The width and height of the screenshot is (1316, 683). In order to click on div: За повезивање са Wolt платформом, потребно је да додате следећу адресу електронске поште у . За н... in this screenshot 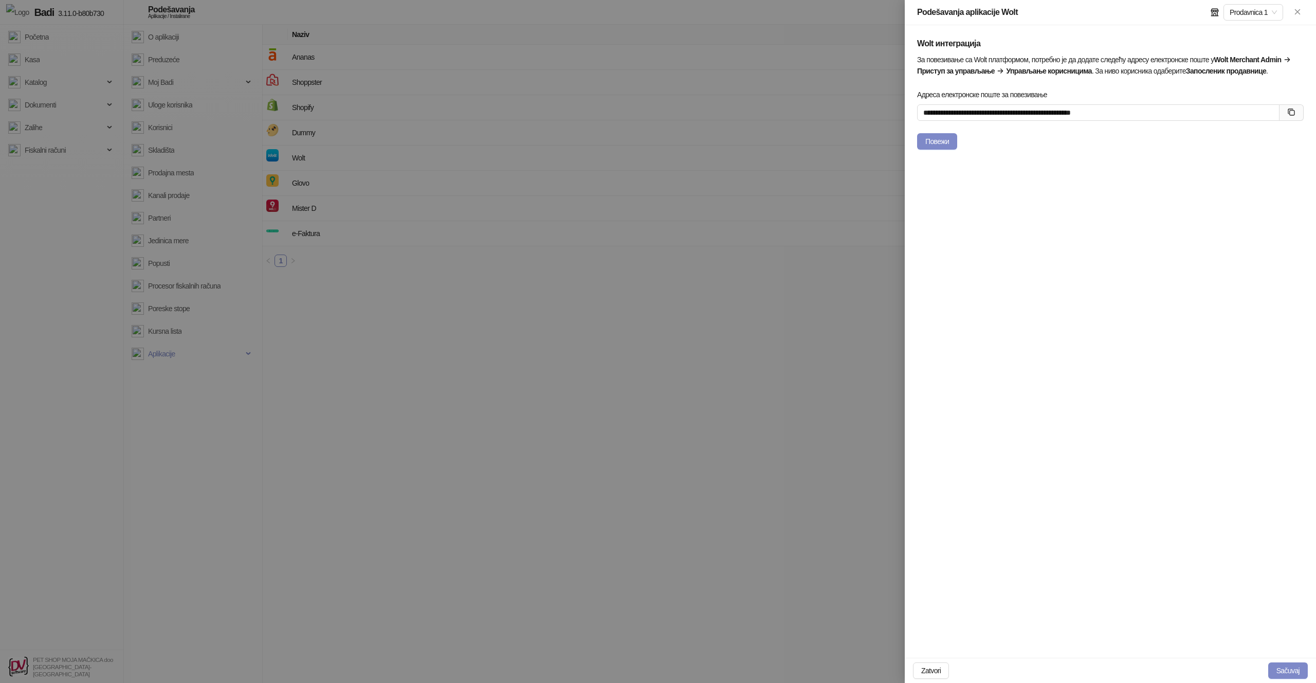, I will do `click(1110, 65)`.